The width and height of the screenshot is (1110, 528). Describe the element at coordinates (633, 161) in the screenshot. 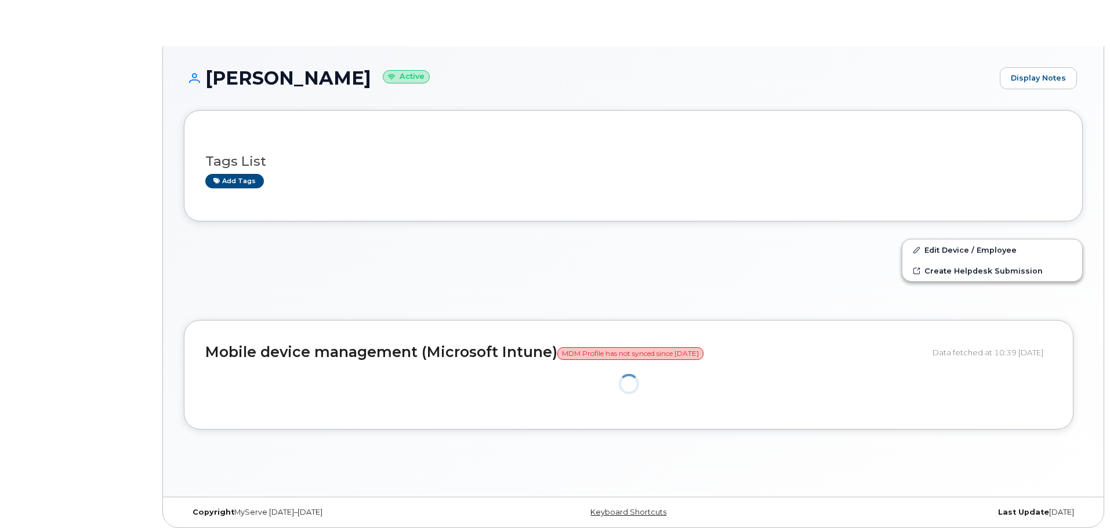

I see `h3: Tags List` at that location.